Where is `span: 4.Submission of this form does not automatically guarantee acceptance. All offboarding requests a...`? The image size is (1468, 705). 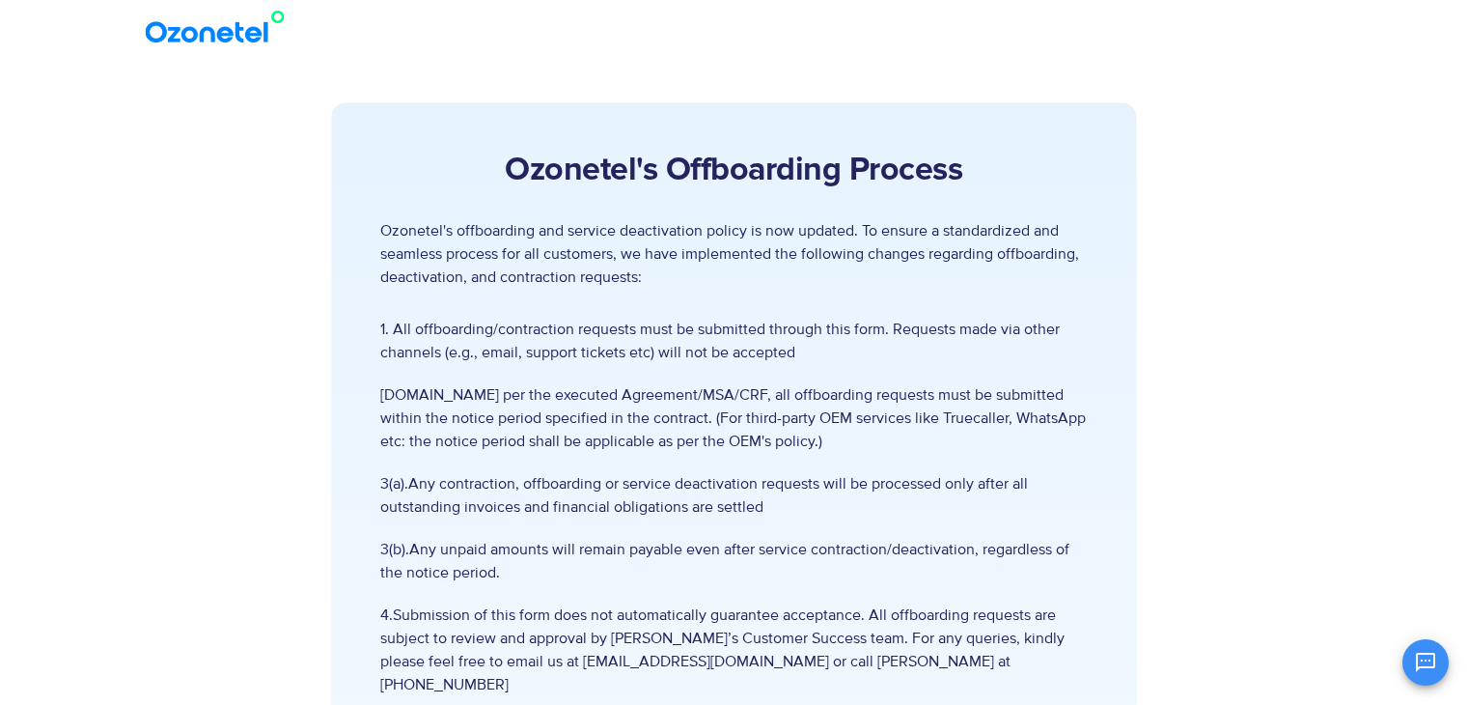 span: 4.Submission of this form does not automatically guarantee acceptance. All offboarding requests a... is located at coordinates (734, 650).